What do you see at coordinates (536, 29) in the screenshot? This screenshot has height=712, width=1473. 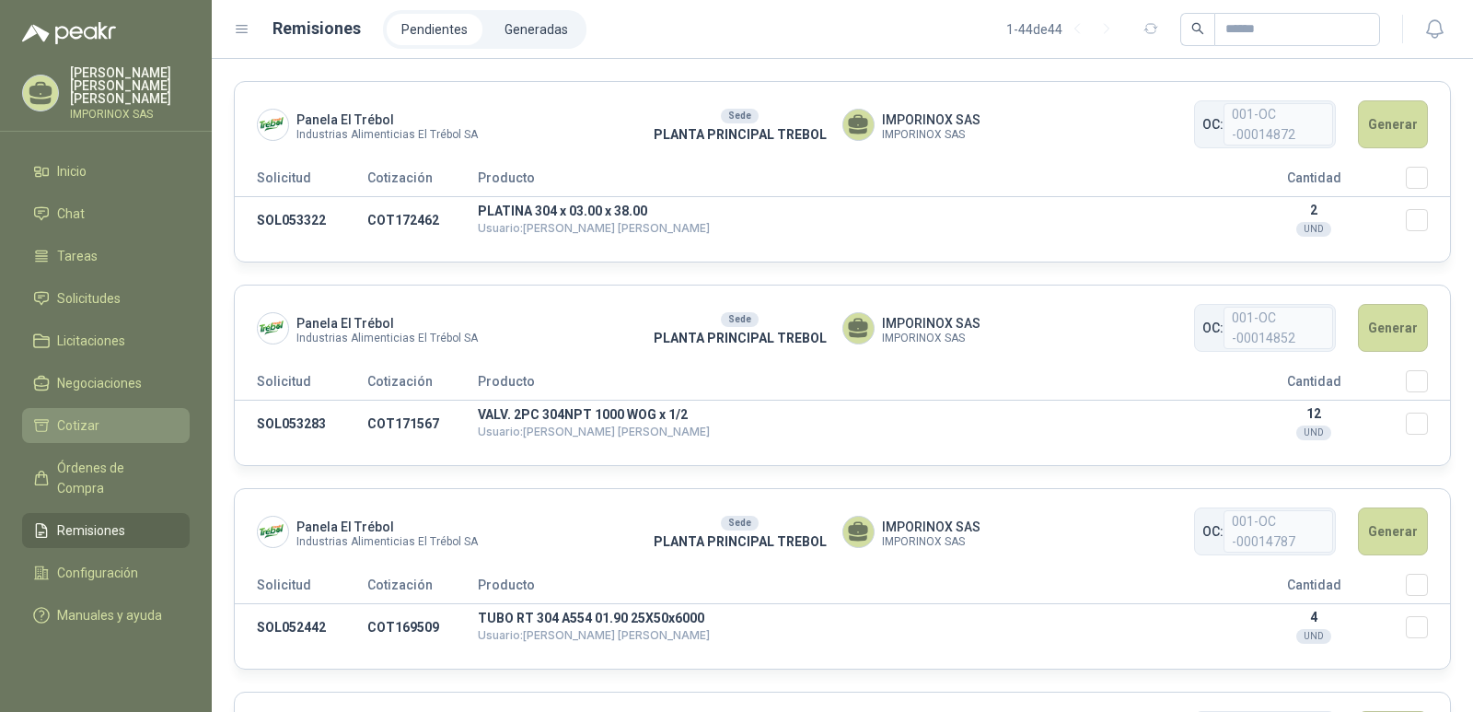 I see `li: Generadas` at bounding box center [536, 29].